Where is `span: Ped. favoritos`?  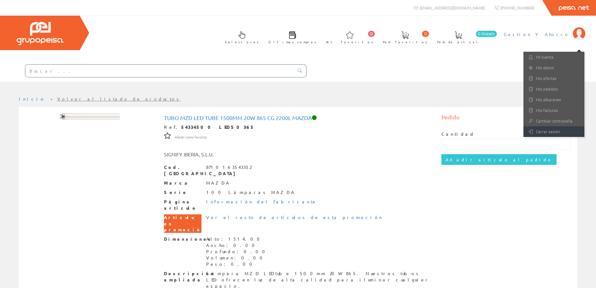
span: Ped. favoritos is located at coordinates (405, 42).